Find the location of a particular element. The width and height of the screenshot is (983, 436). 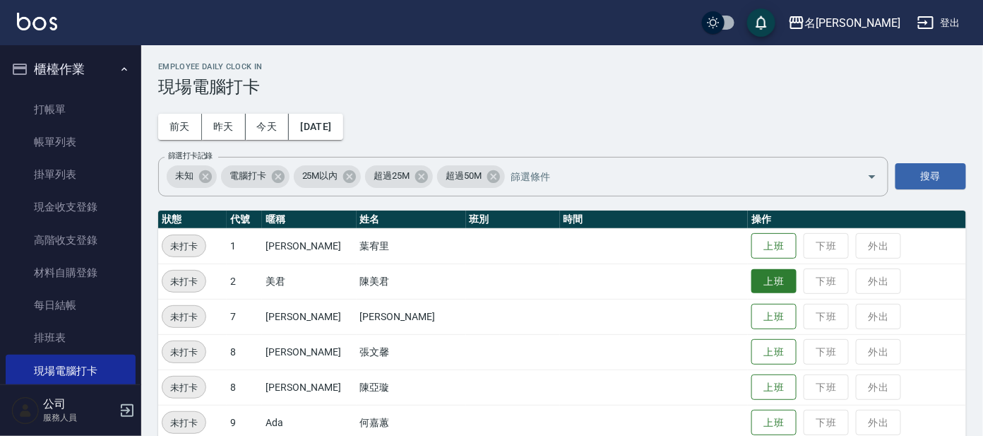

button: save is located at coordinates (761, 23).